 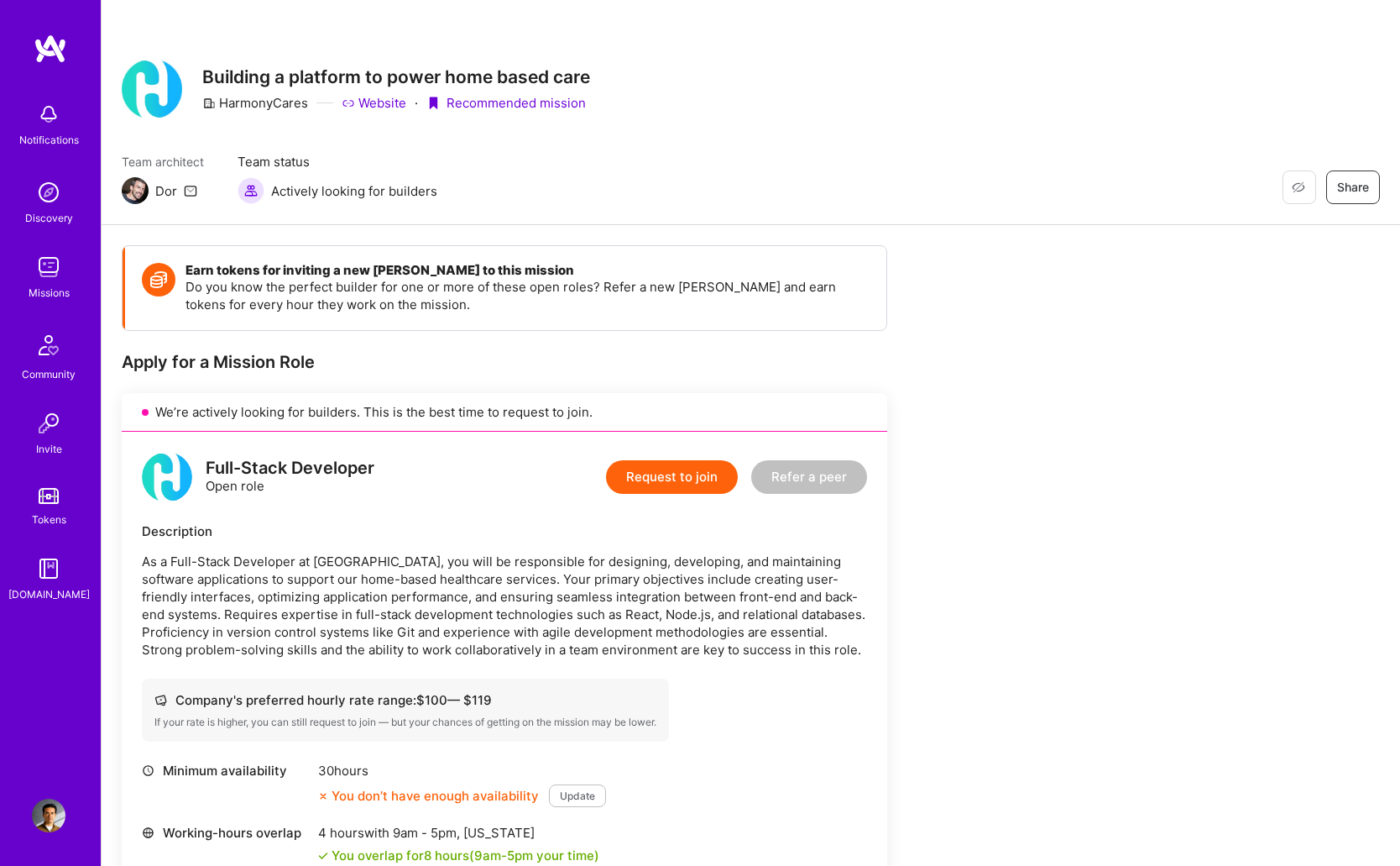 What do you see at coordinates (166, 191) in the screenshot?
I see `div: Dor` at bounding box center [166, 191].